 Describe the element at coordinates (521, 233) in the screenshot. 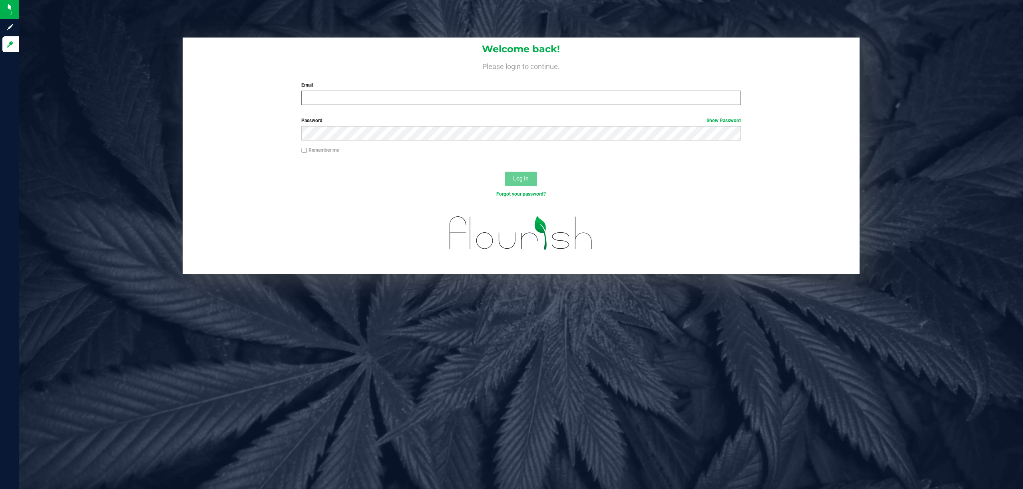

I see `img: flourish_logo.svg` at that location.